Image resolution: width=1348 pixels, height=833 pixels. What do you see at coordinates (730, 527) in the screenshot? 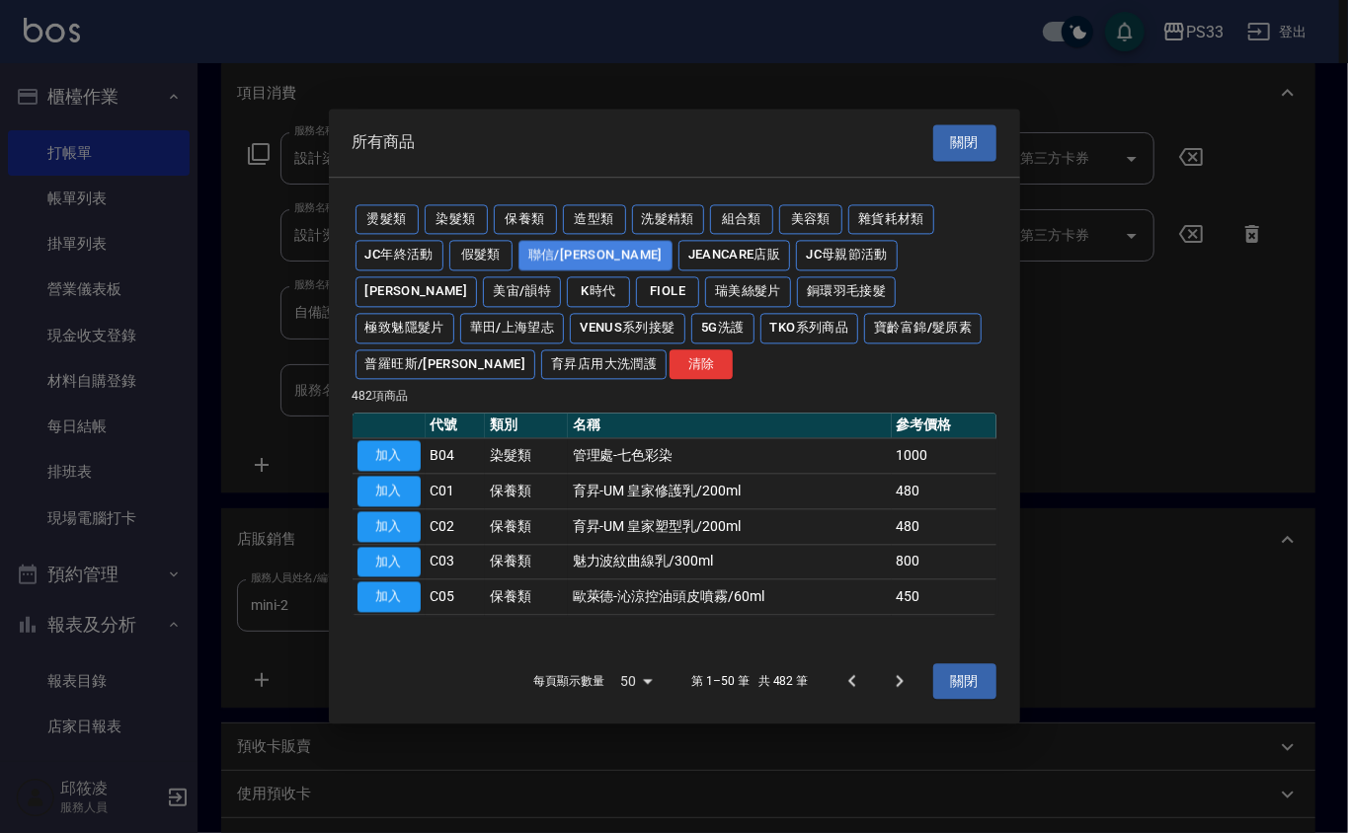
I see `td: 育昇-UM 皇家塑型乳/200ml` at bounding box center [730, 527].